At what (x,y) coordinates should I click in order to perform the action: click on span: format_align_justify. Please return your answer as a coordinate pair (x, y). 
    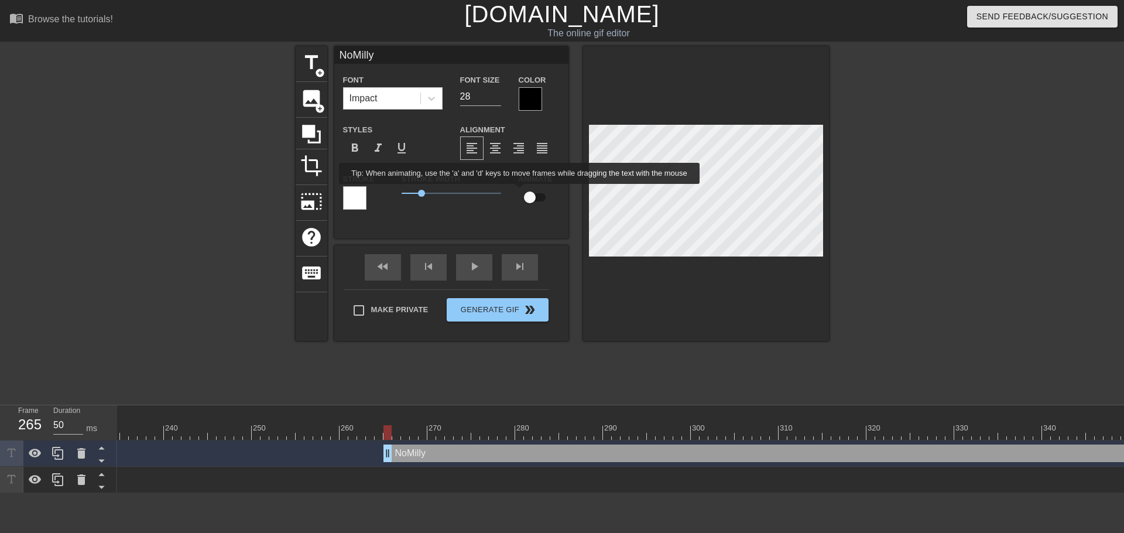
    Looking at the image, I should click on (542, 148).